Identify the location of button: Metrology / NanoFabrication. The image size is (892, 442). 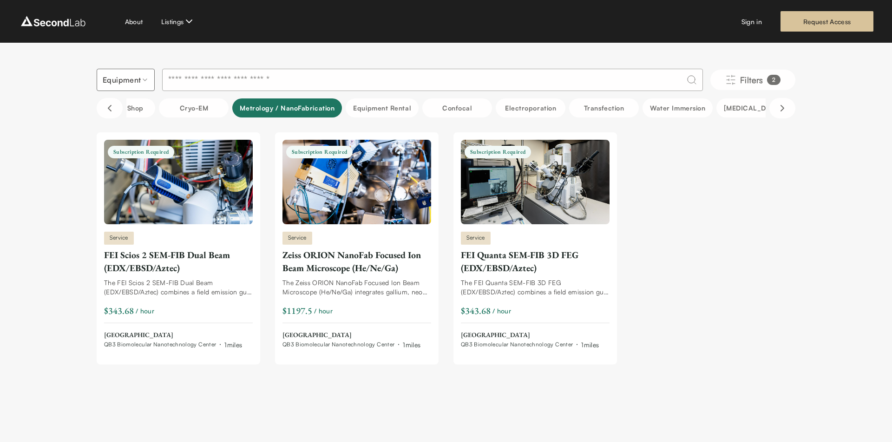
(287, 108).